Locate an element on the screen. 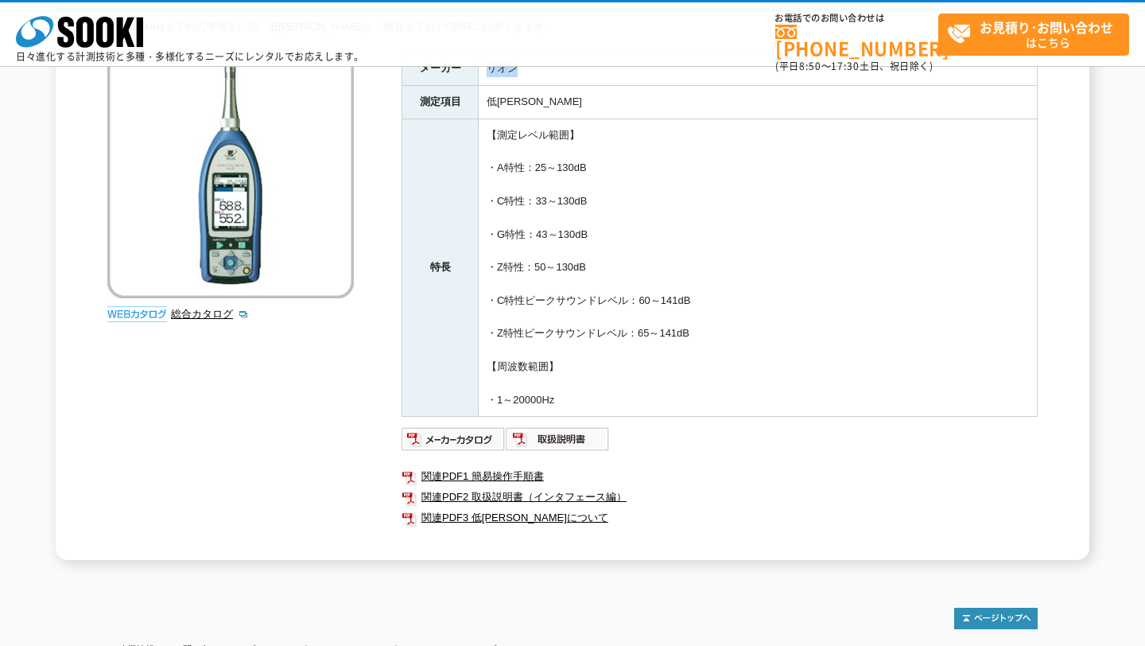 Image resolution: width=1145 pixels, height=646 pixels. a: 取扱説明書 is located at coordinates (557, 443).